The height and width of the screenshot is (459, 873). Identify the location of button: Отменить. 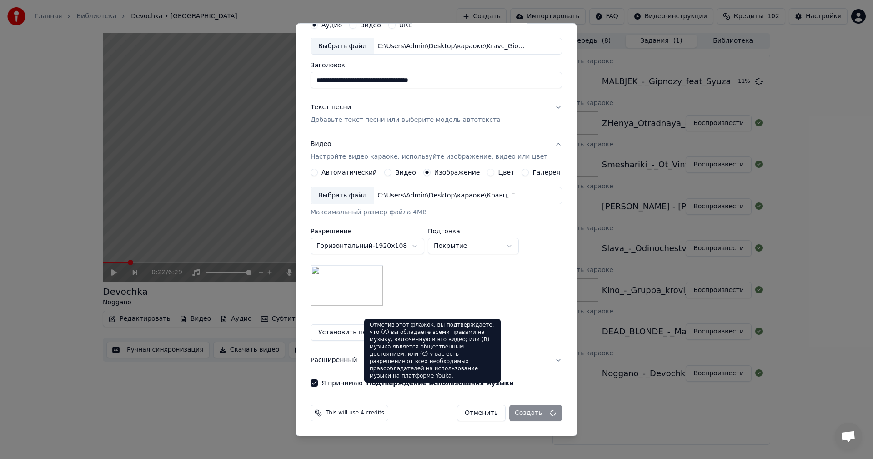
(481, 413).